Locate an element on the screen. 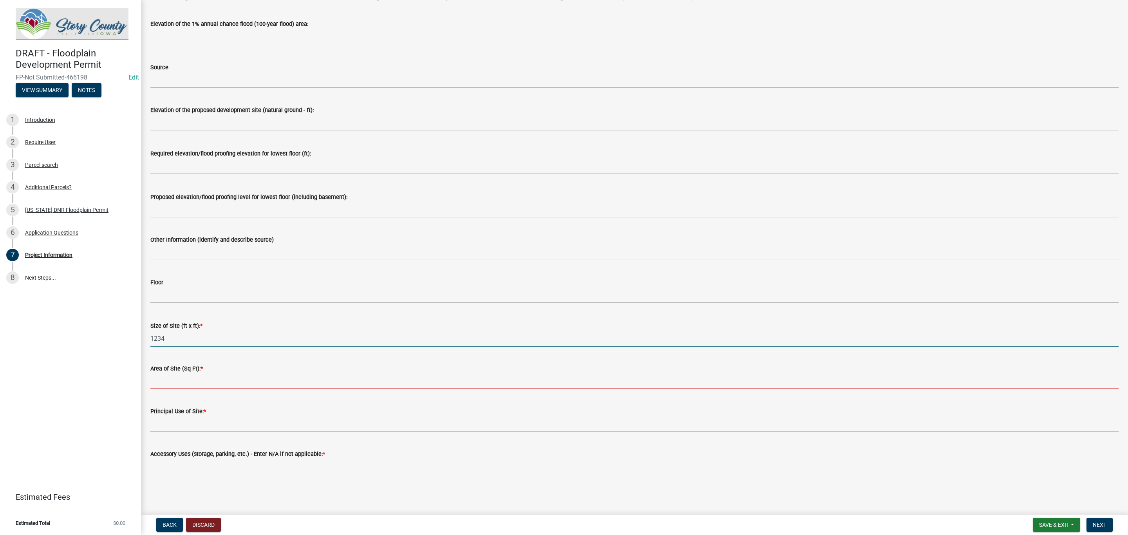 The width and height of the screenshot is (1128, 535). label: Area of Site (Sq Ft): is located at coordinates (177, 369).